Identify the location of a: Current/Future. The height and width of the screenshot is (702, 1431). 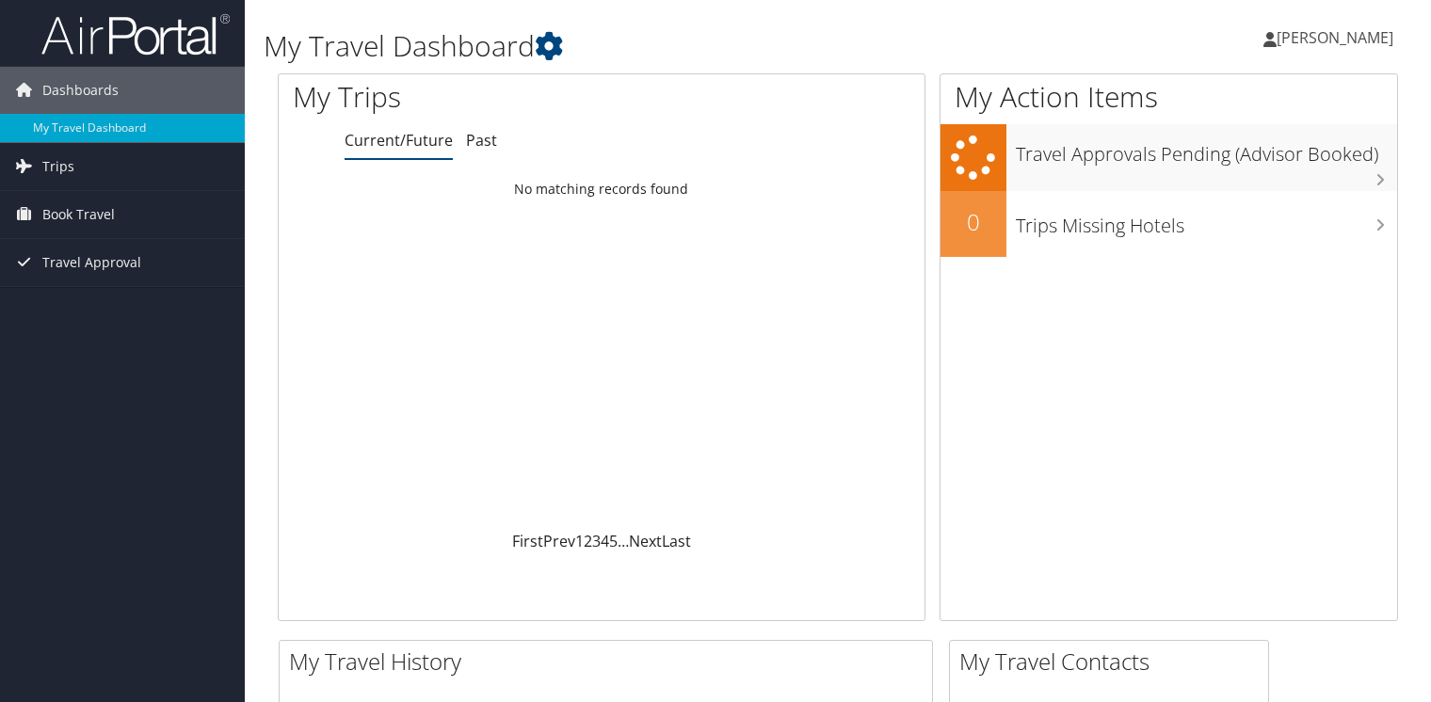
(398, 140).